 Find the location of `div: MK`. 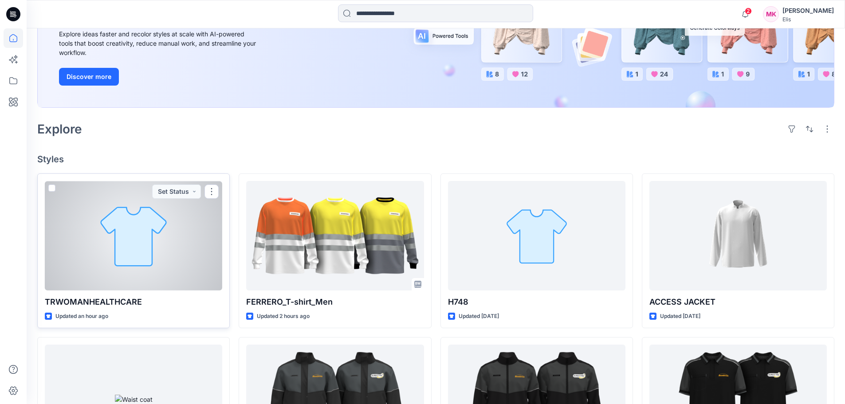

div: MK is located at coordinates (771, 14).